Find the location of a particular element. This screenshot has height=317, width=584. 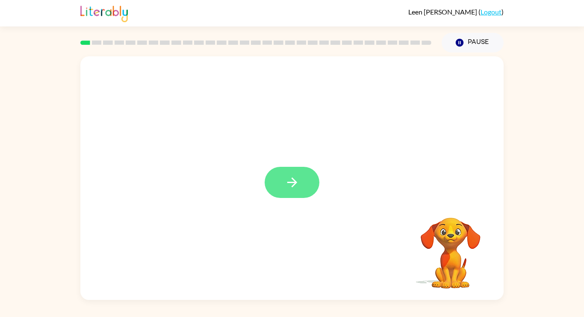

img: Literably is located at coordinates (104, 13).